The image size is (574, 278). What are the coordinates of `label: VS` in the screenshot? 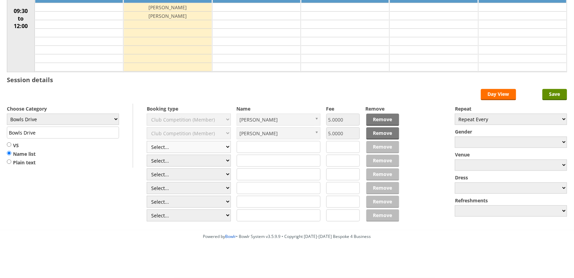 It's located at (21, 145).